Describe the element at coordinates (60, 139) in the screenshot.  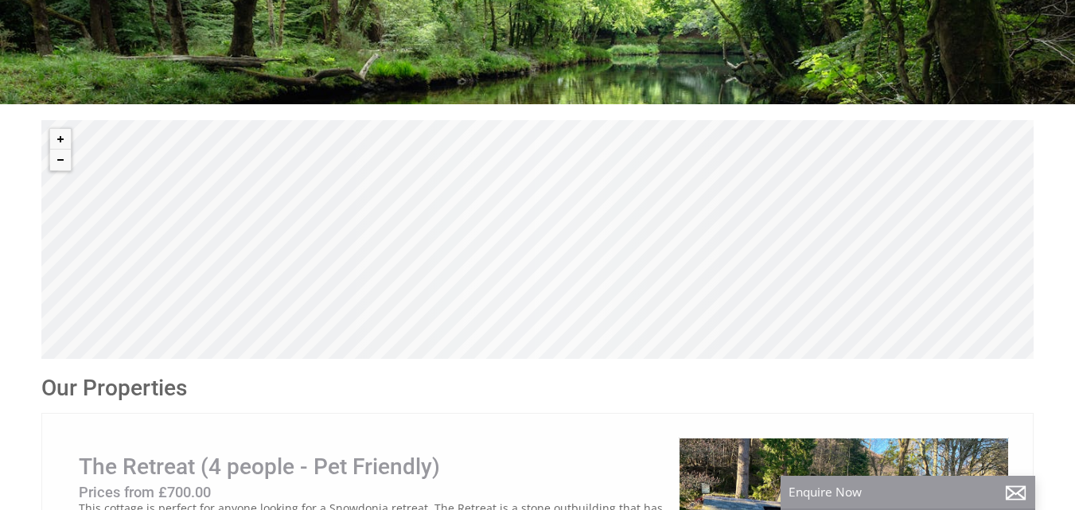
I see `button: Zoom in` at that location.